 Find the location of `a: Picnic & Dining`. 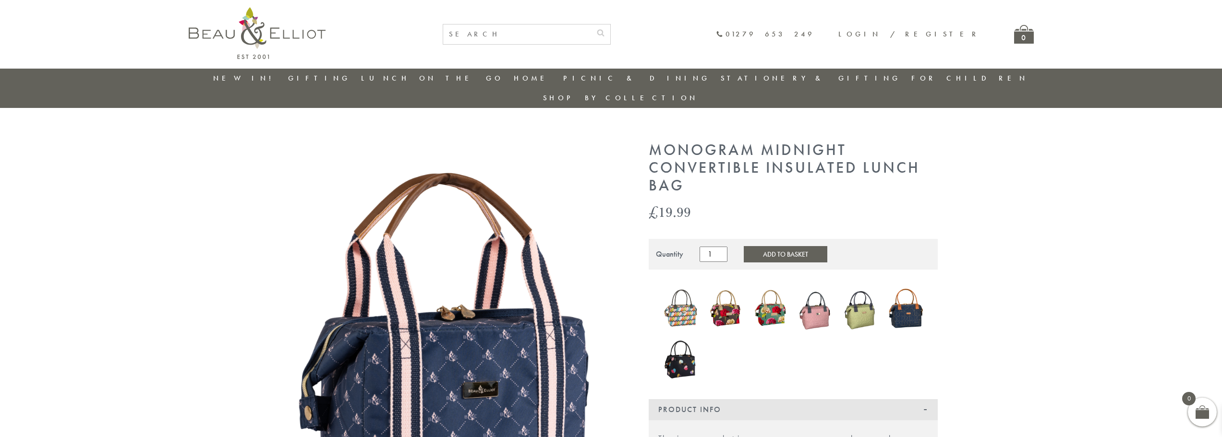

a: Picnic & Dining is located at coordinates (637, 78).